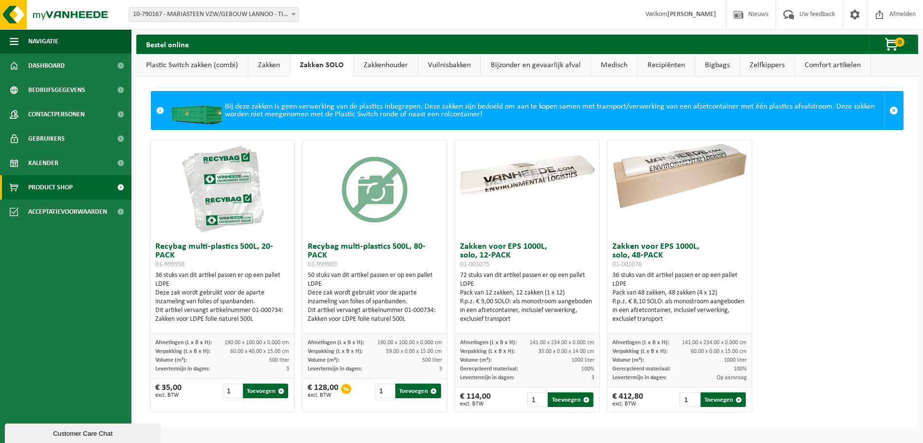  Describe the element at coordinates (43, 163) in the screenshot. I see `span: Kalender` at that location.